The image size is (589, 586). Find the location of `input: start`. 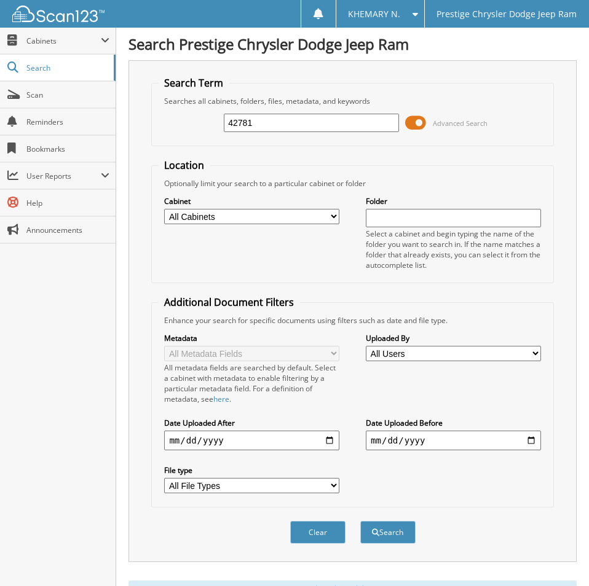

input: start is located at coordinates (251, 441).